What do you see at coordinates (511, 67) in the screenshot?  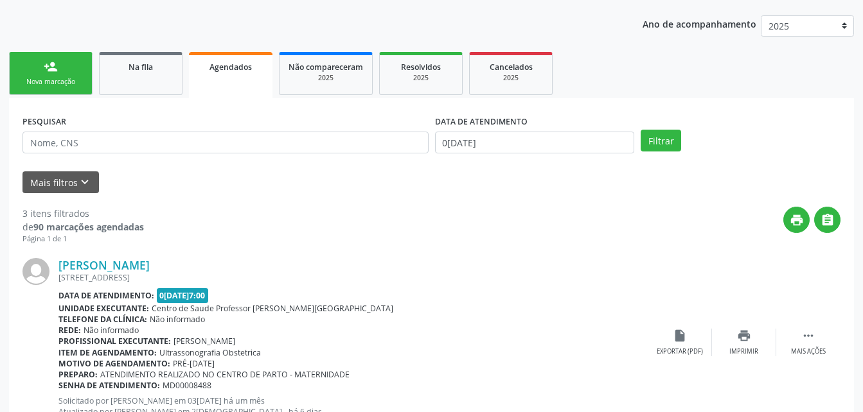 I see `span: Cancelados` at bounding box center [511, 67].